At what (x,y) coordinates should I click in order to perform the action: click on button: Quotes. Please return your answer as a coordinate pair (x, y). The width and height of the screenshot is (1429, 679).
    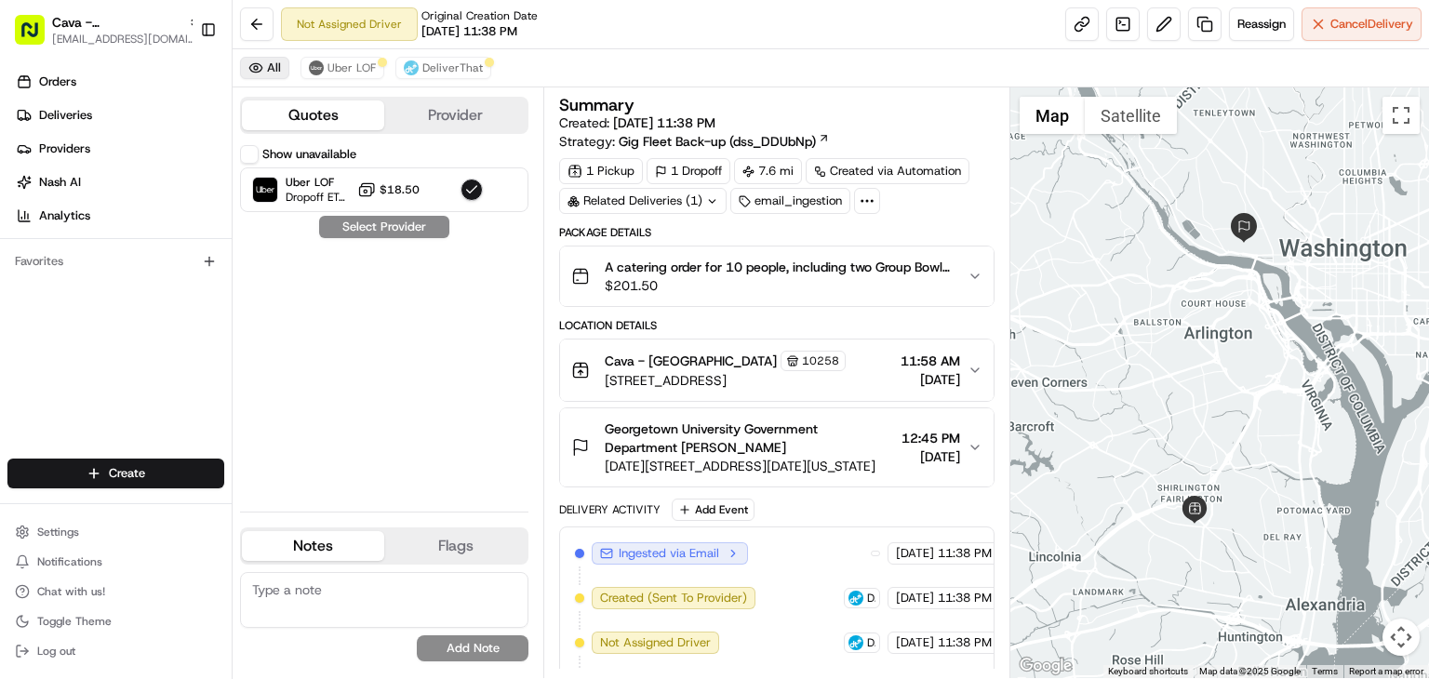
    Looking at the image, I should click on (313, 115).